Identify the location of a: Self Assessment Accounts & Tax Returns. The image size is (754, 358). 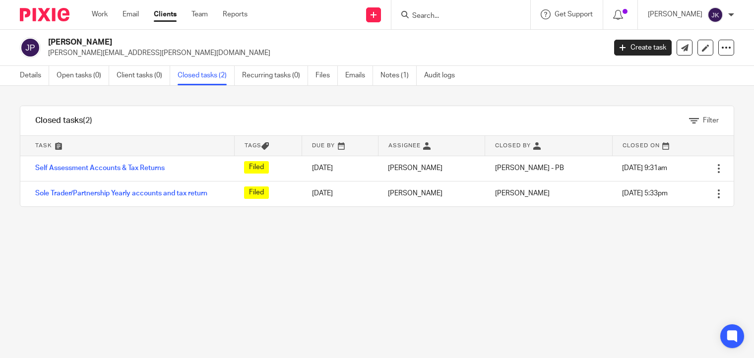
(100, 168).